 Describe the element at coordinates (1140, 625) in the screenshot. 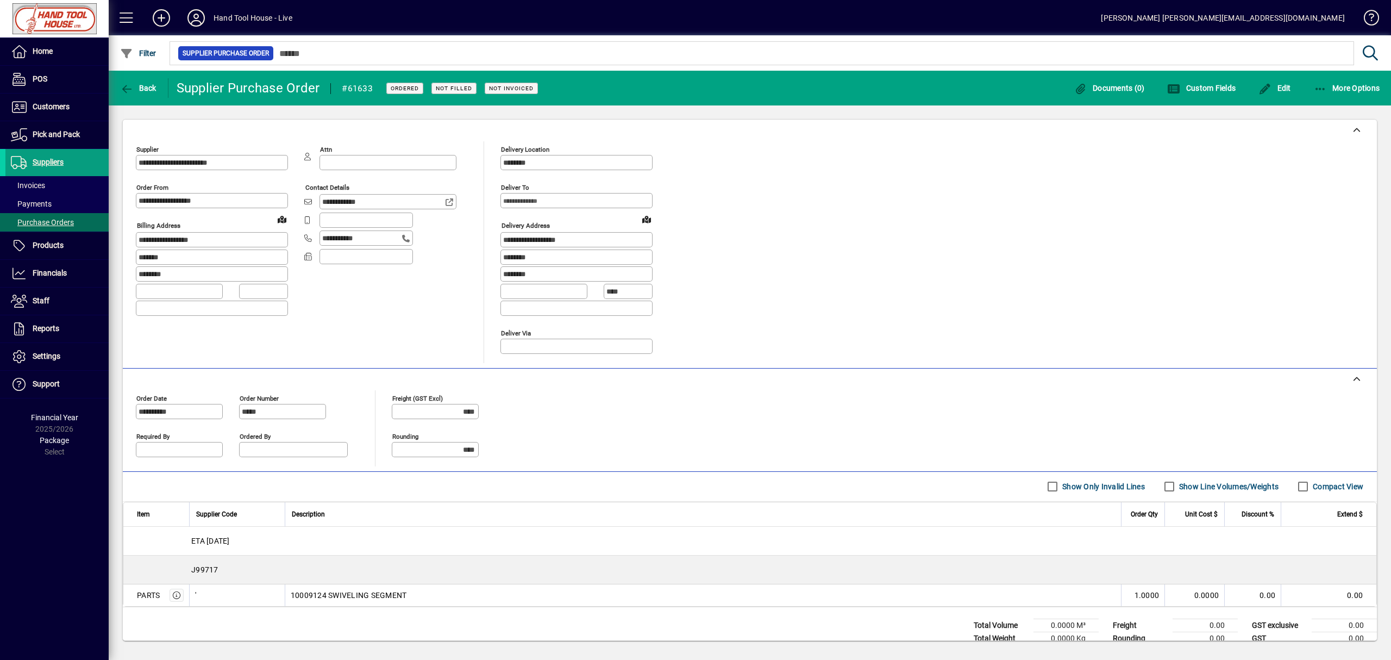

I see `td: Freight` at that location.